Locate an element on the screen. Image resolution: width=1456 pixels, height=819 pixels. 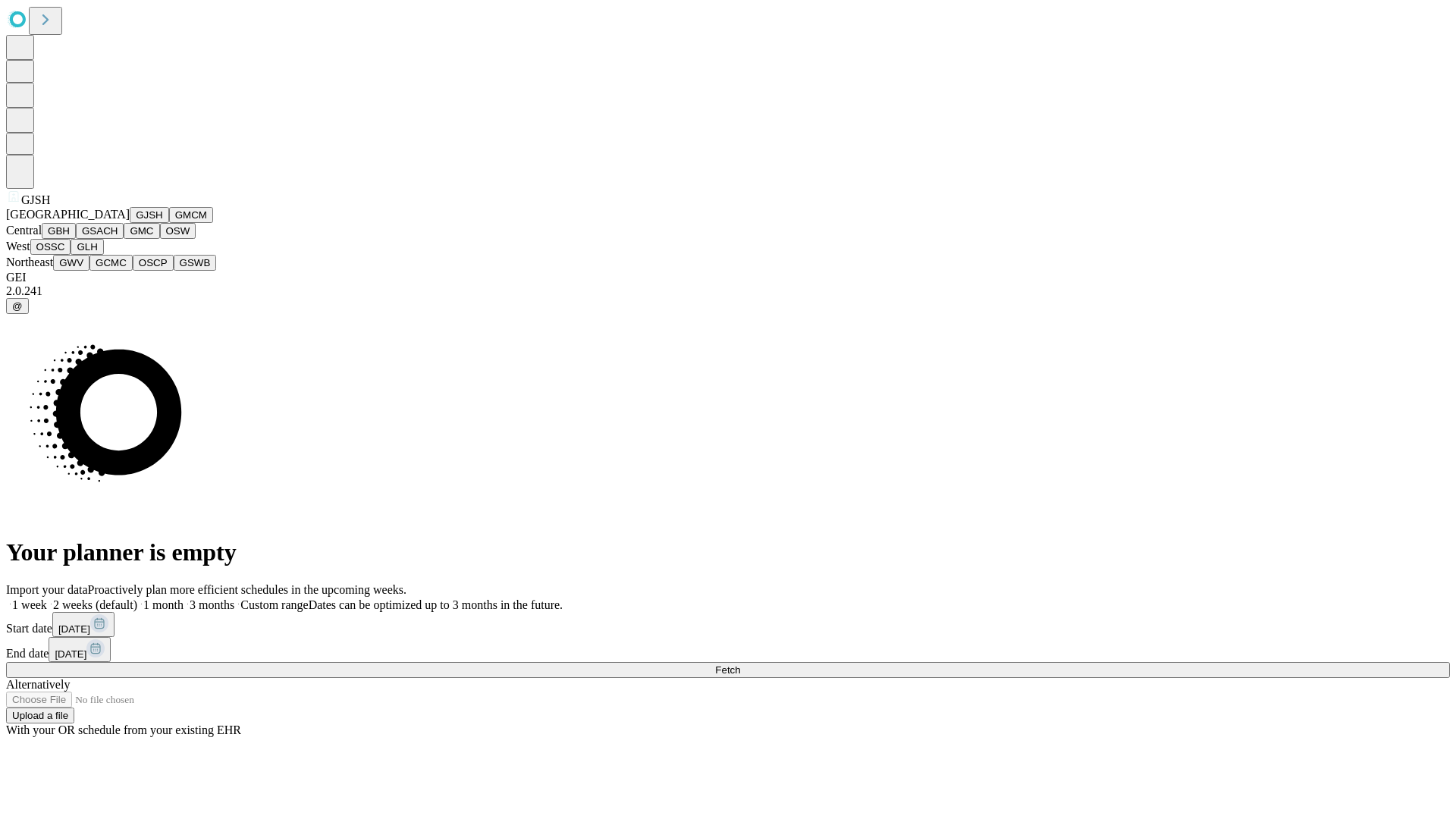
button: GCMC is located at coordinates (111, 262).